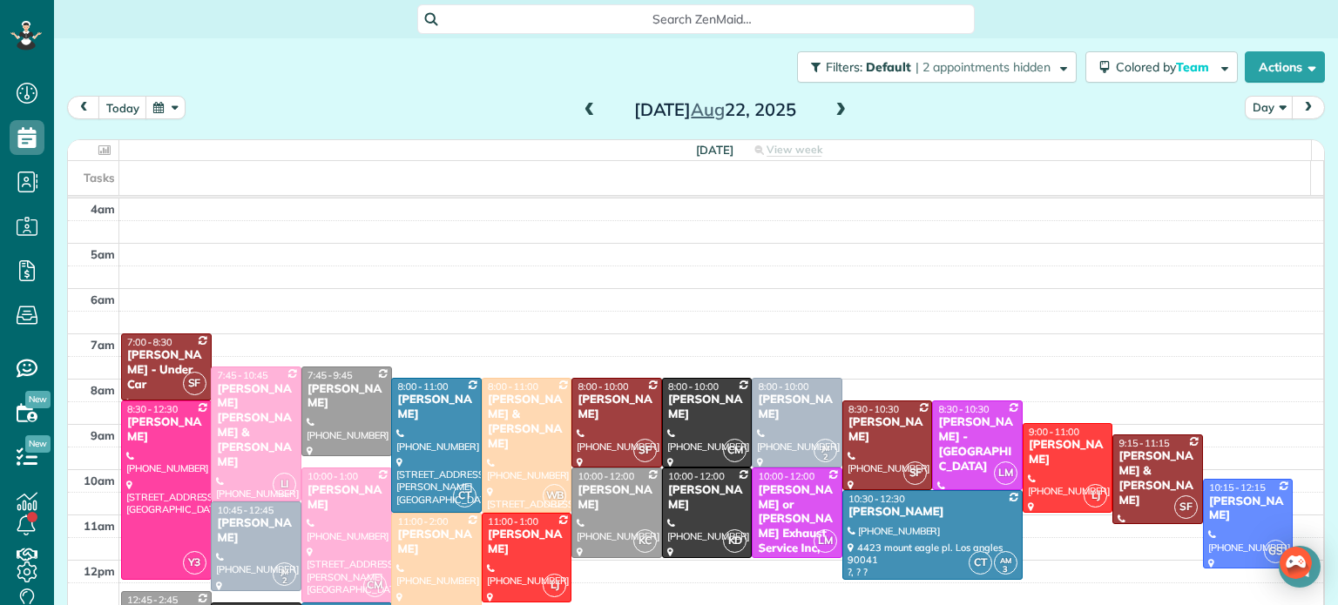 The height and width of the screenshot is (605, 1338). What do you see at coordinates (1308, 107) in the screenshot?
I see `button: next` at bounding box center [1308, 107].